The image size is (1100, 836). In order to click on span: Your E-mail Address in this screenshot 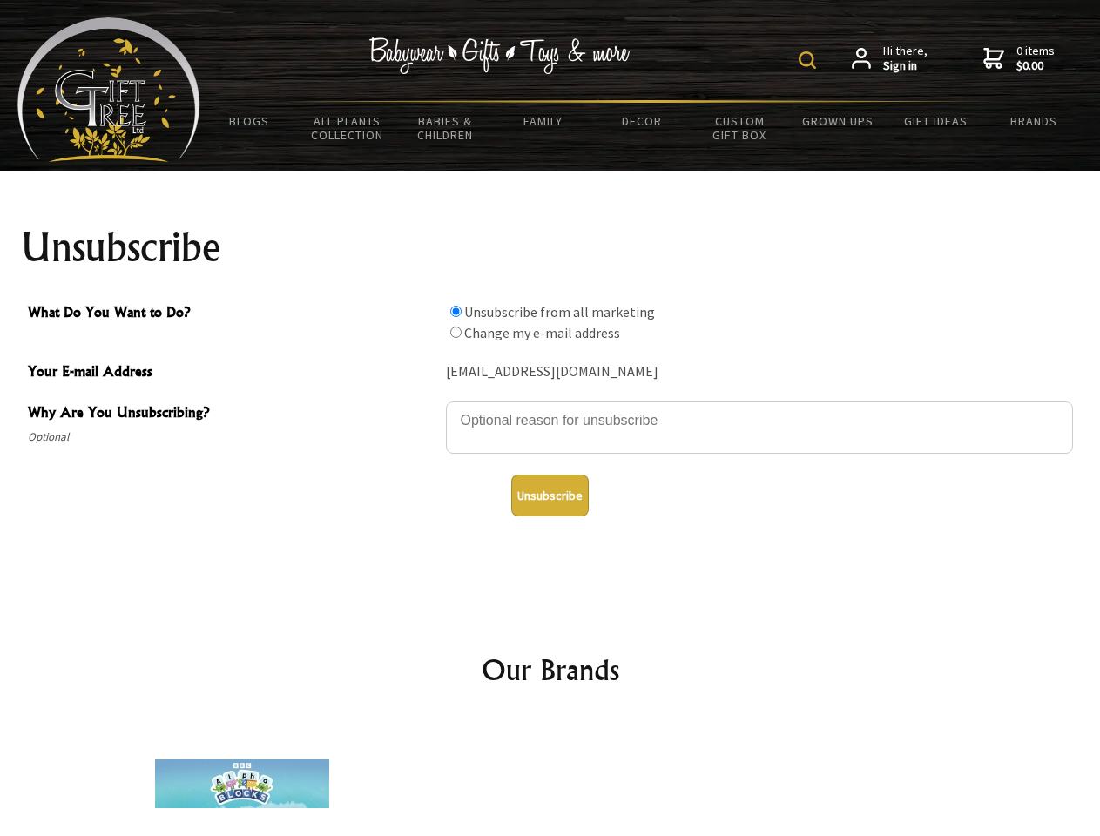, I will do `click(233, 373)`.